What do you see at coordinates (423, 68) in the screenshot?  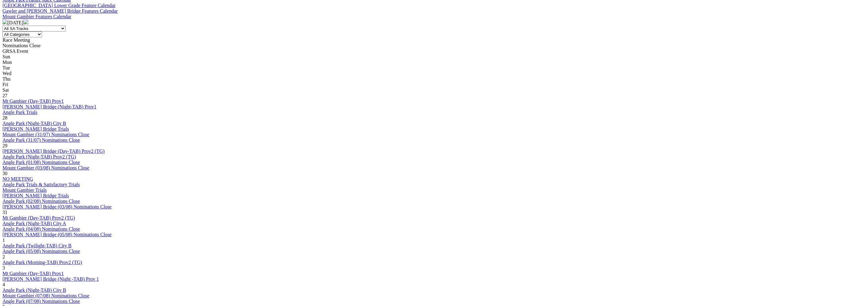 I see `div: Tue` at bounding box center [423, 68].